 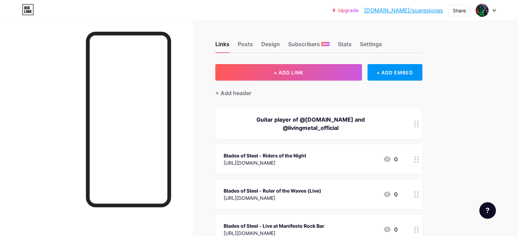 What do you see at coordinates (459, 10) in the screenshot?
I see `div: Share` at bounding box center [459, 10].